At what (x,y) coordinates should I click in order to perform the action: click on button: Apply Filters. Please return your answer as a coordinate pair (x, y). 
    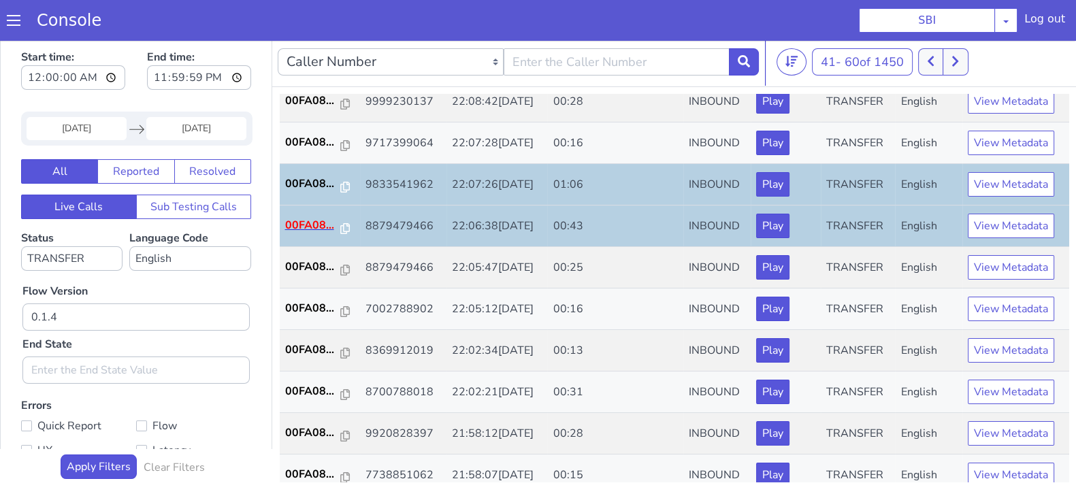
    Looking at the image, I should click on (99, 430).